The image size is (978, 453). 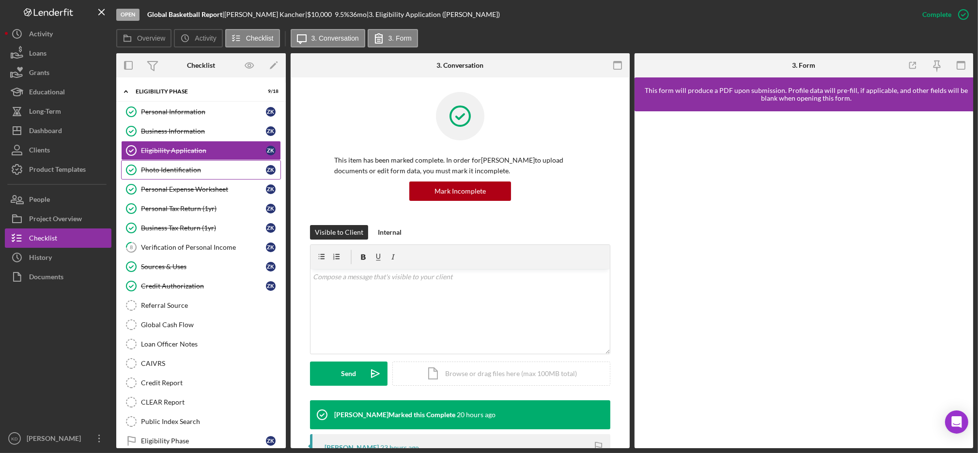 I want to click on div: CLEAR Report, so click(x=211, y=403).